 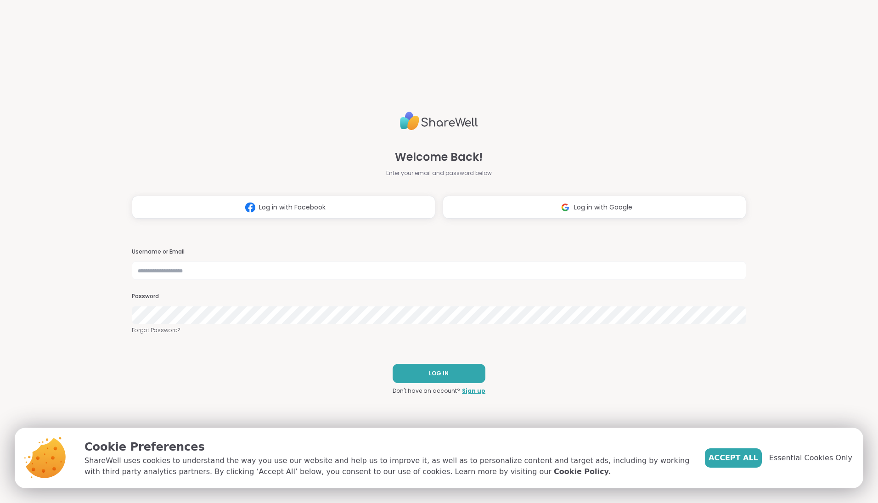 What do you see at coordinates (734, 458) in the screenshot?
I see `span: Accept All` at bounding box center [734, 458].